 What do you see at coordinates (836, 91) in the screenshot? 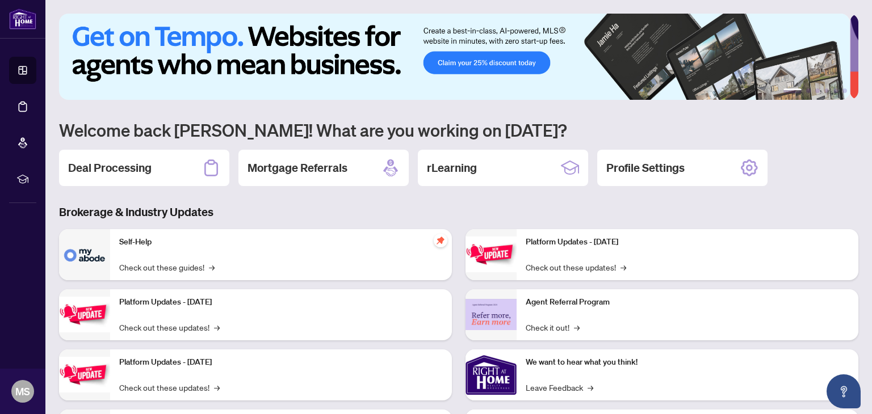
I see `button: 5` at bounding box center [836, 91].